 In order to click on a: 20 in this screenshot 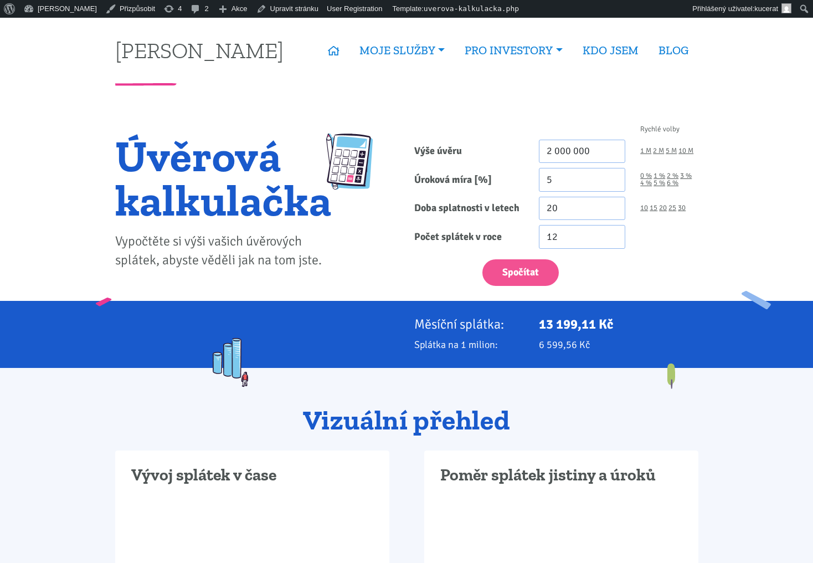, I will do `click(663, 208)`.